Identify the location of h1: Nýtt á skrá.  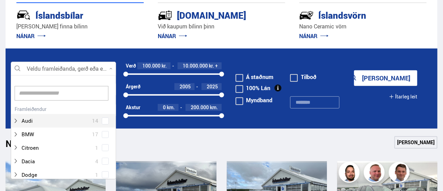
(33, 146).